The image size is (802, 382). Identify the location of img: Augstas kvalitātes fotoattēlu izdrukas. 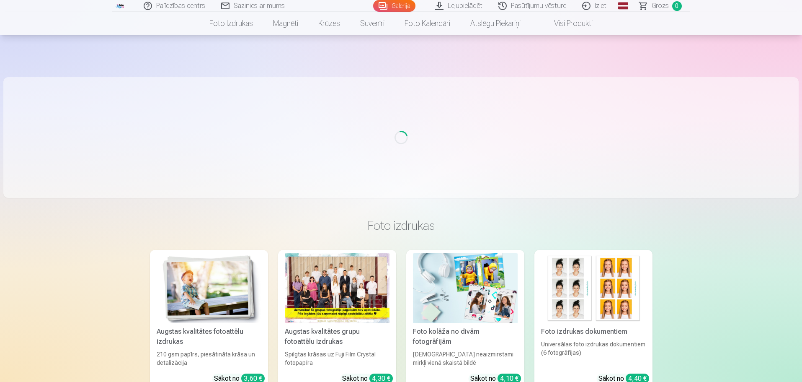
(209, 288).